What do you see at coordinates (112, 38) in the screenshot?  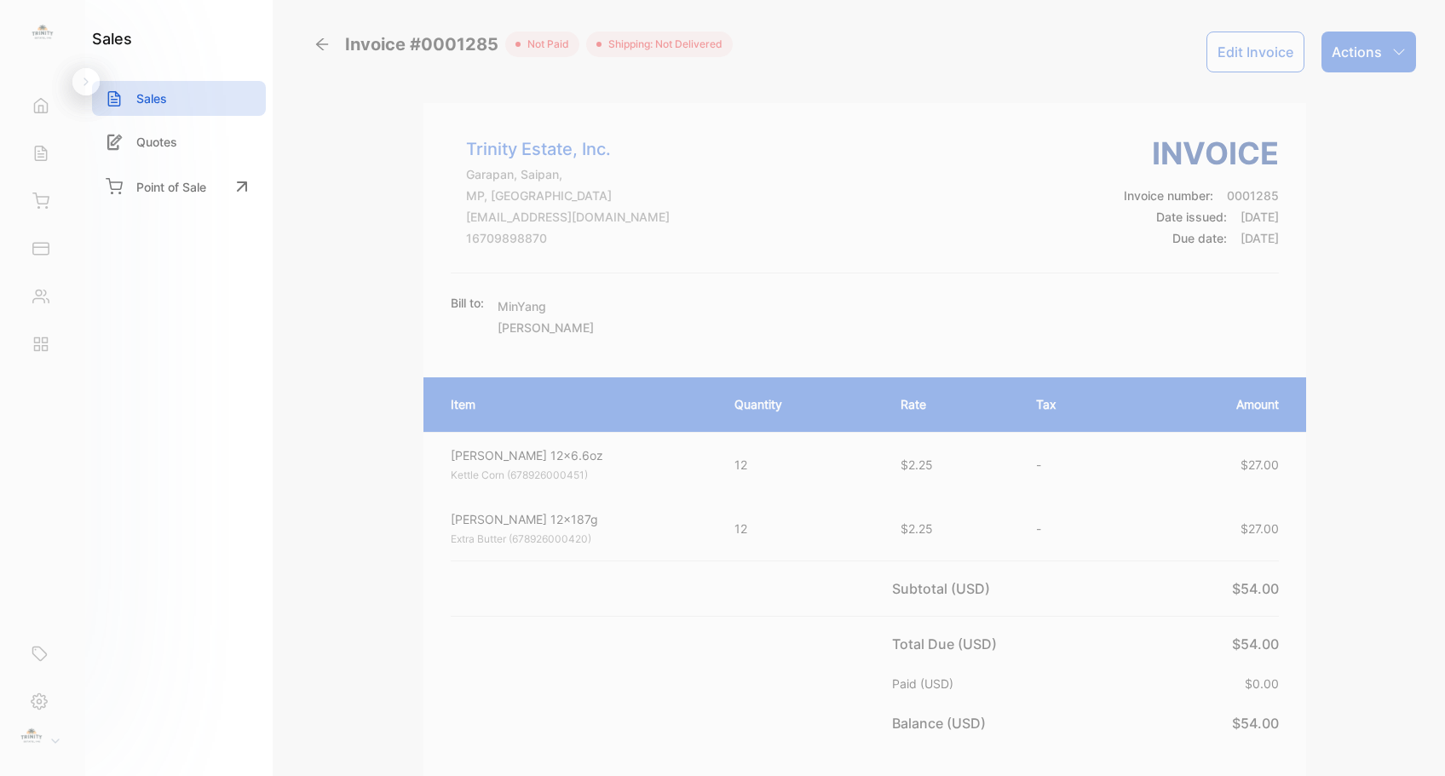 I see `h1: sales` at bounding box center [112, 38].